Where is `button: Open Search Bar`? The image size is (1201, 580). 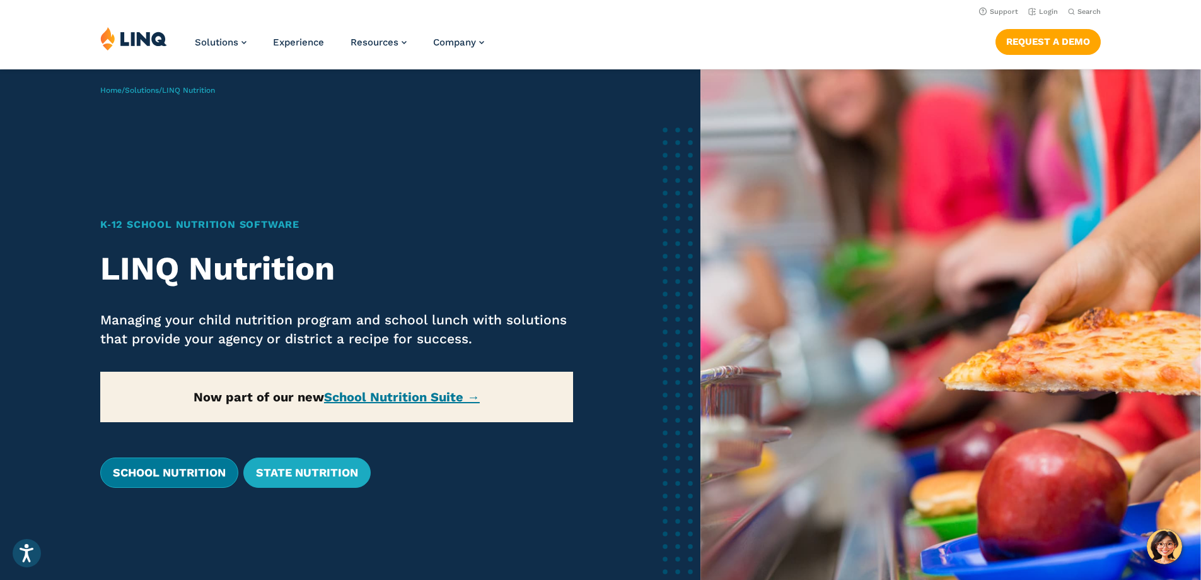 button: Open Search Bar is located at coordinates (1085, 11).